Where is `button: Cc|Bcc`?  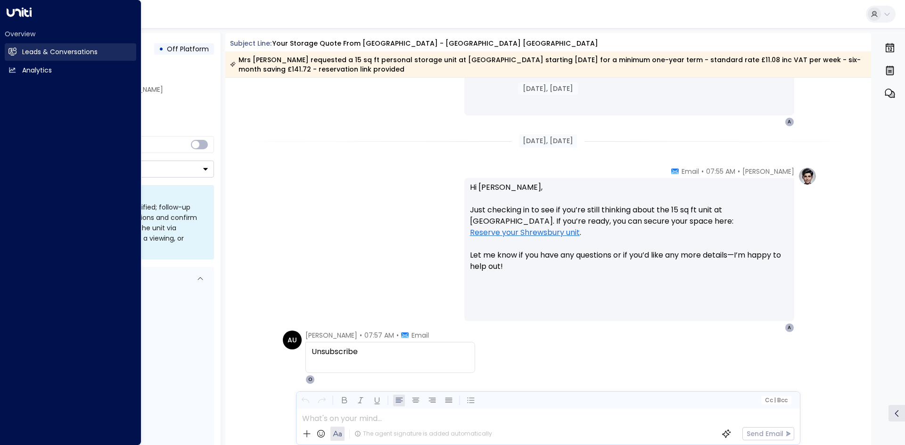 button: Cc|Bcc is located at coordinates (776, 401).